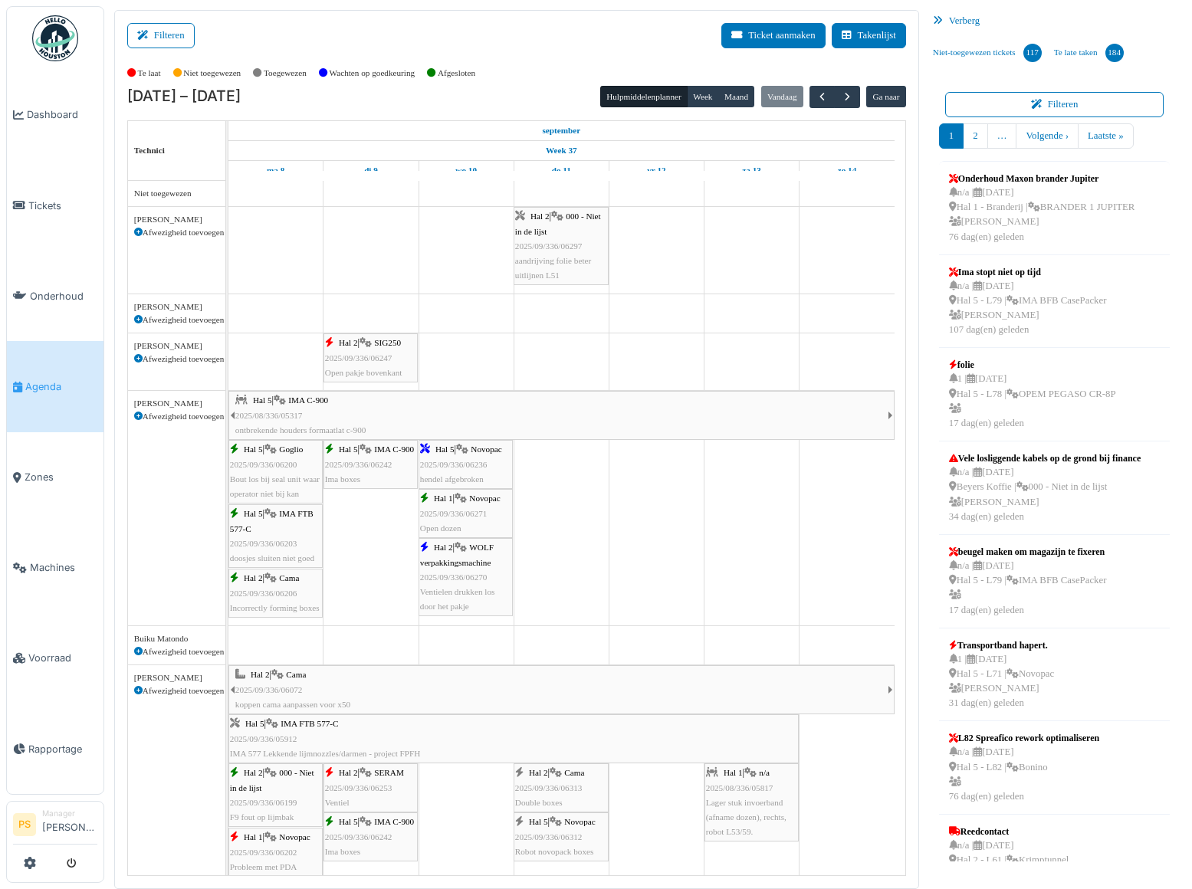  I want to click on label: Te laat, so click(150, 73).